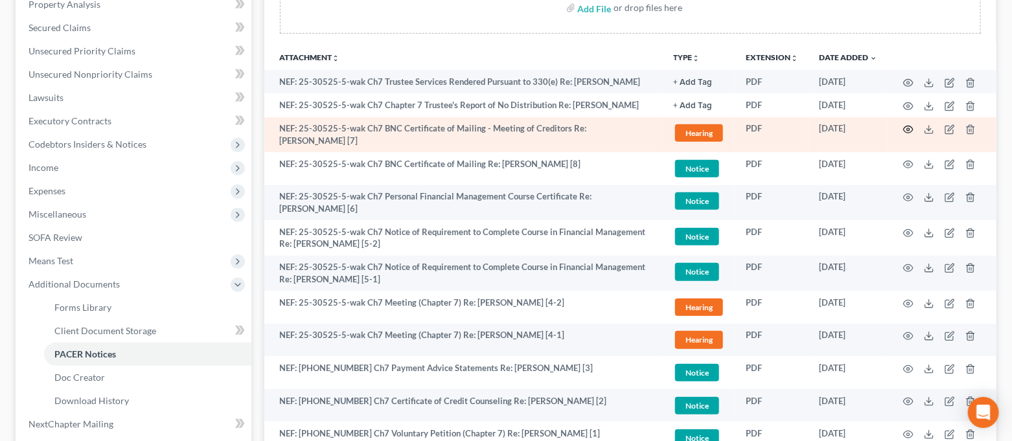 This screenshot has width=1012, height=441. What do you see at coordinates (85, 354) in the screenshot?
I see `span: PACER Notices` at bounding box center [85, 354].